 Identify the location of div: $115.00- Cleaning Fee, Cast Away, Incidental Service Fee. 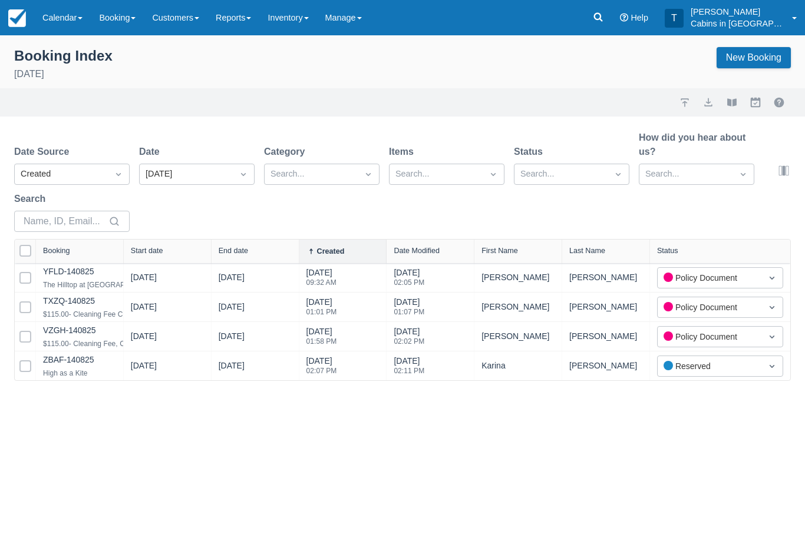
(135, 344).